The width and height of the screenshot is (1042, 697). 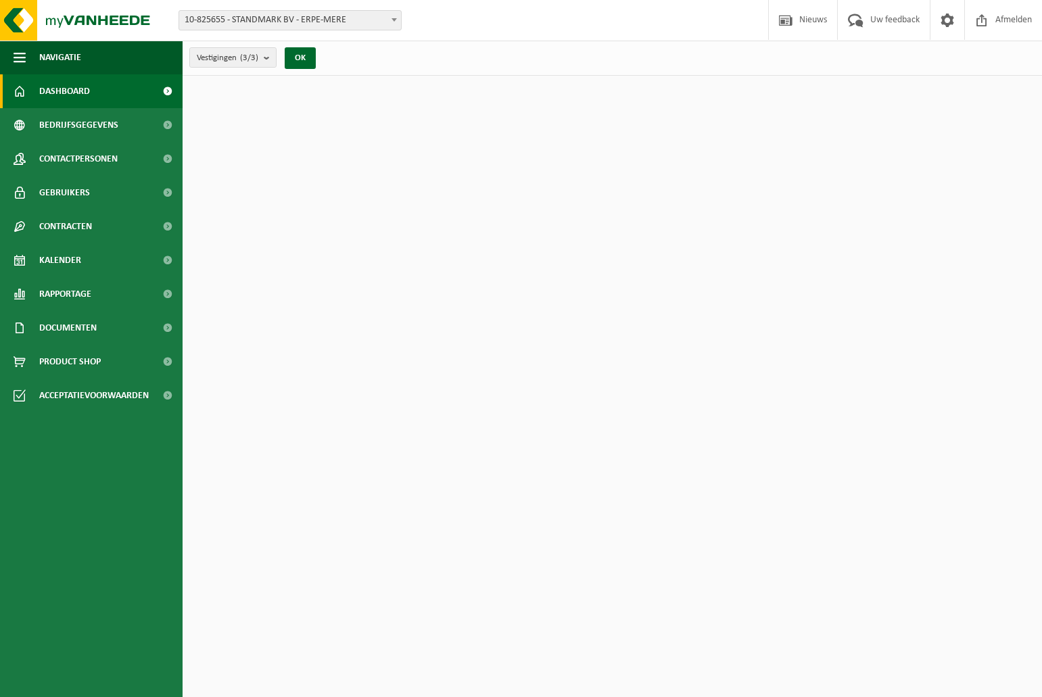 I want to click on span: Bedrijfsgegevens, so click(x=78, y=125).